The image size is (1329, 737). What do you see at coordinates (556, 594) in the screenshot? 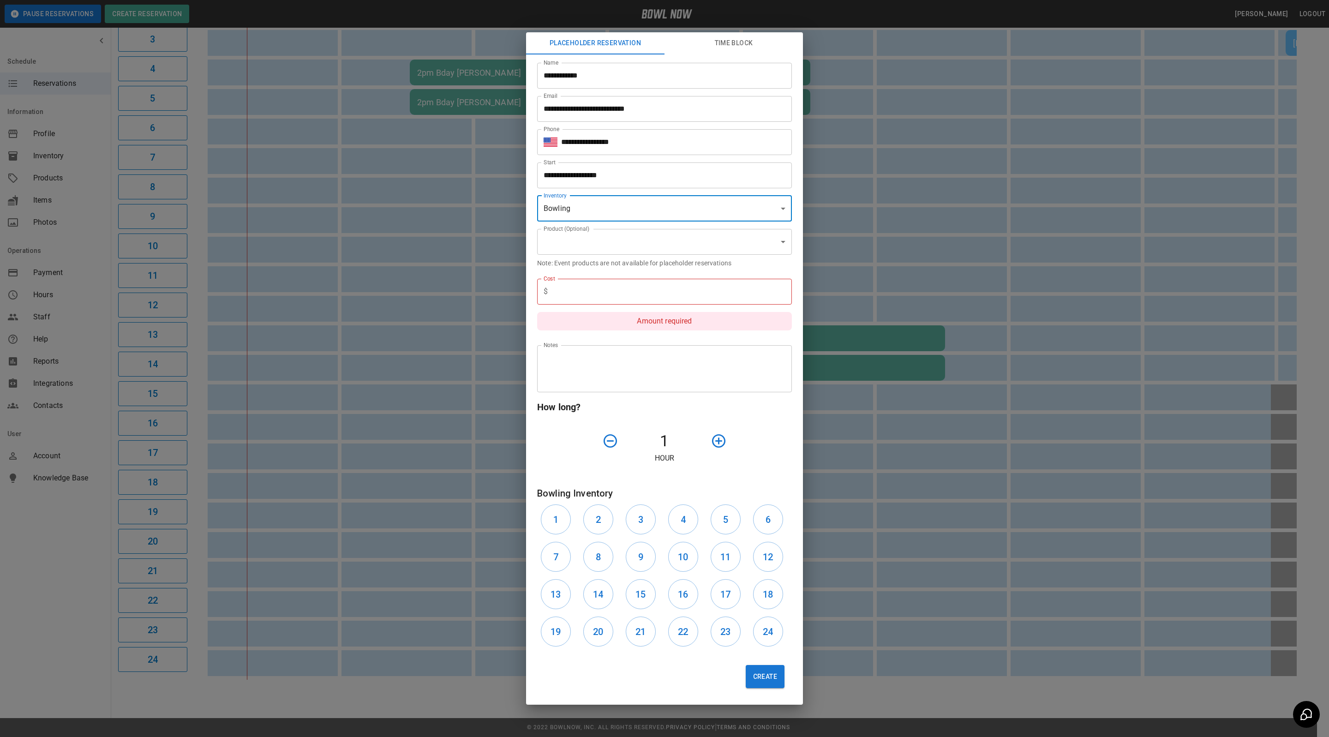
I see `button: 13` at bounding box center [556, 594].